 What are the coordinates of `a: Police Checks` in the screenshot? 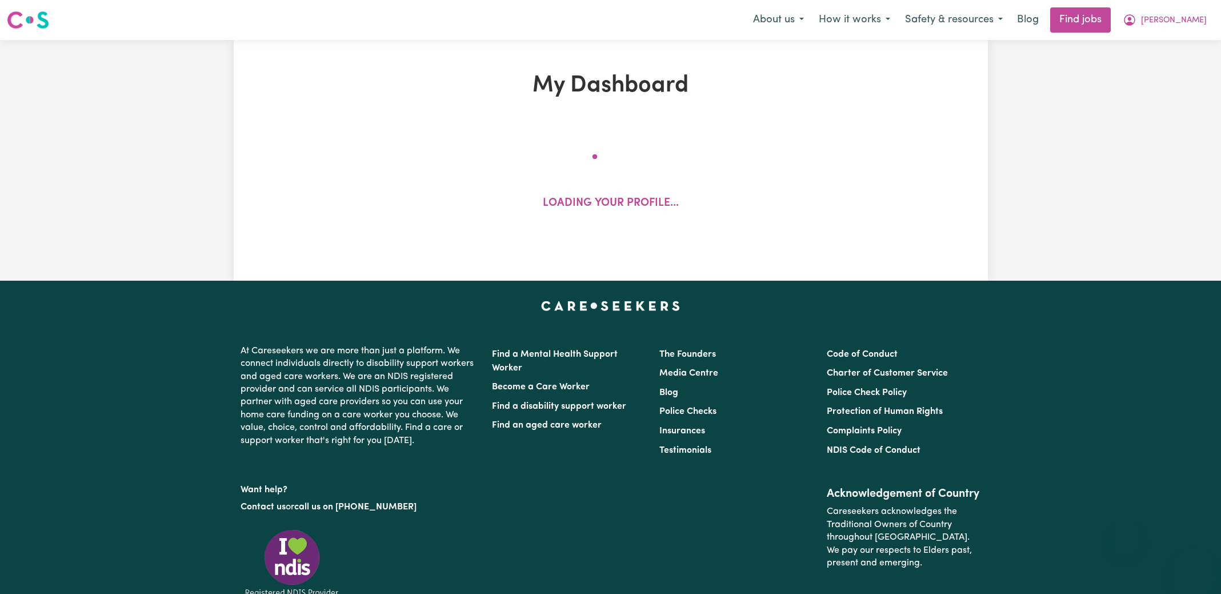 It's located at (688, 411).